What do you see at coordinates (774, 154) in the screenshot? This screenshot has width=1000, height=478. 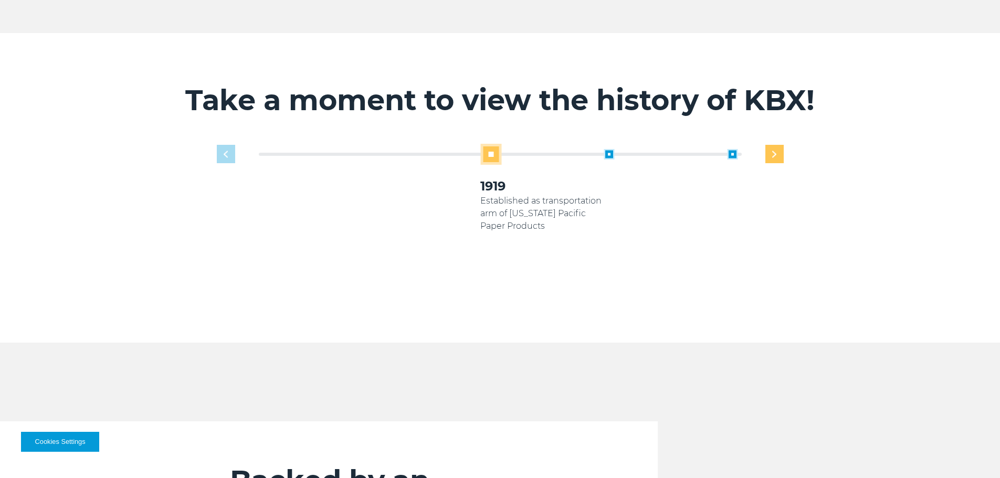 I see `div: Next slide` at bounding box center [774, 154].